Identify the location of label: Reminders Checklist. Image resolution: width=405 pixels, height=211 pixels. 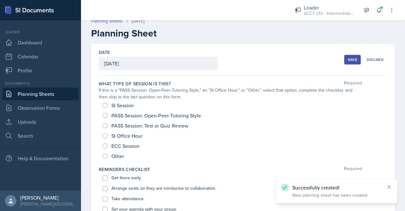
(124, 169).